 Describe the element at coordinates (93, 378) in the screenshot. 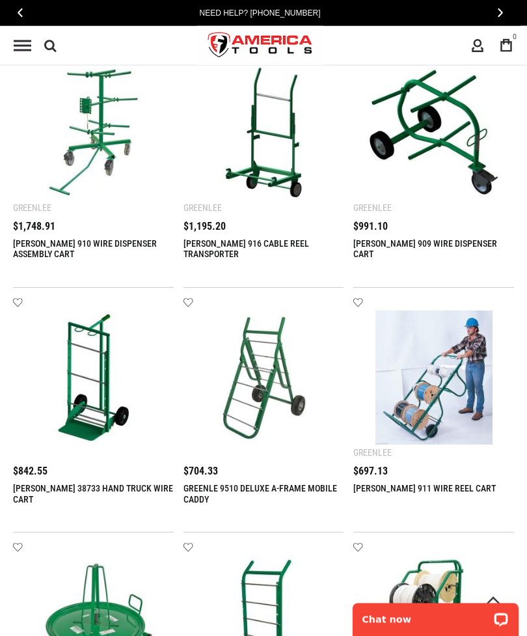

I see `img: GREENLEE 38733 HAND TRUCK WIRE CART` at that location.